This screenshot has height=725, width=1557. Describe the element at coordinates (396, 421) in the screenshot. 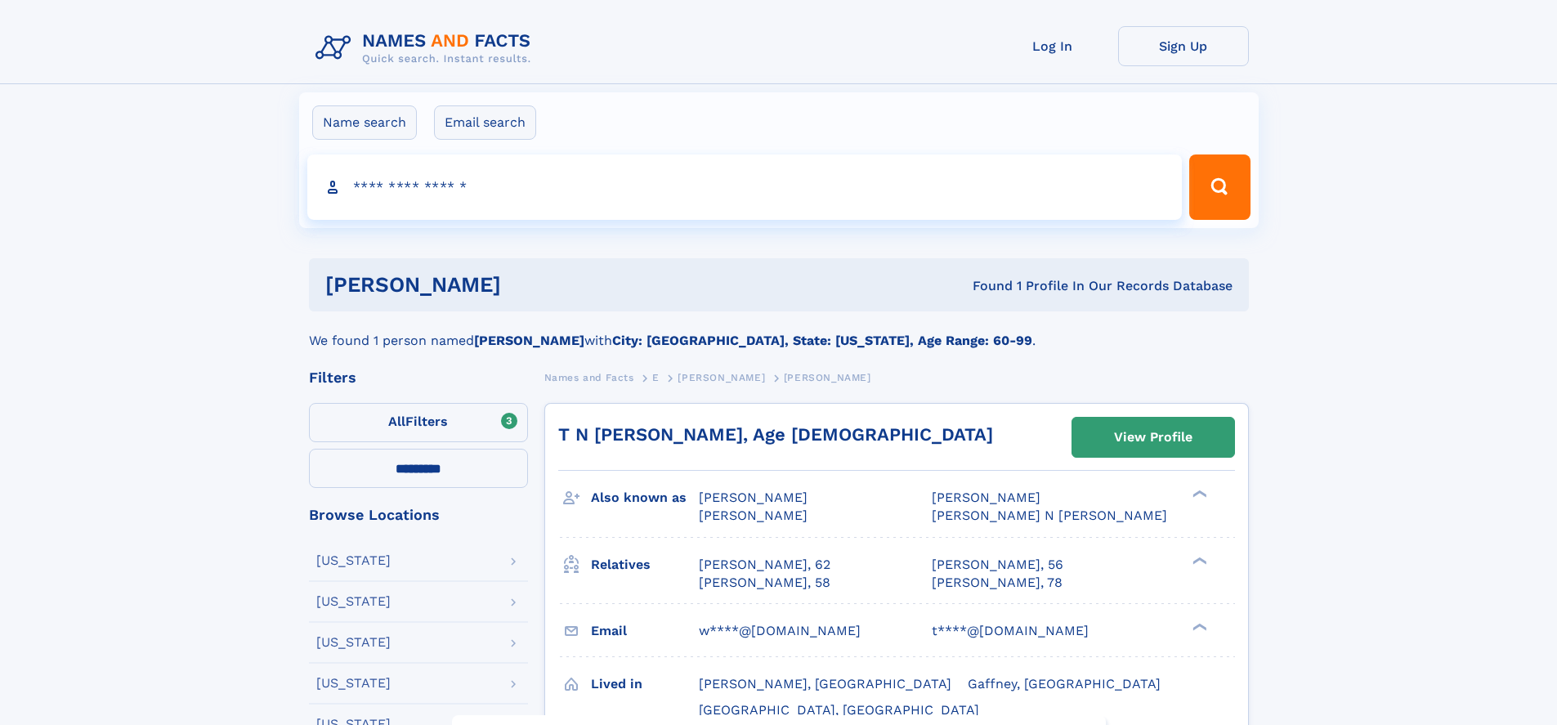

I see `span: All` at that location.